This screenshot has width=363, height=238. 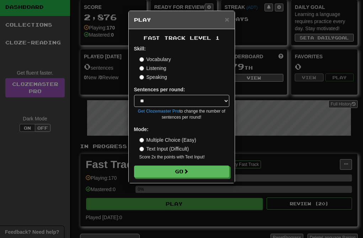 I want to click on h5: Play, so click(x=182, y=20).